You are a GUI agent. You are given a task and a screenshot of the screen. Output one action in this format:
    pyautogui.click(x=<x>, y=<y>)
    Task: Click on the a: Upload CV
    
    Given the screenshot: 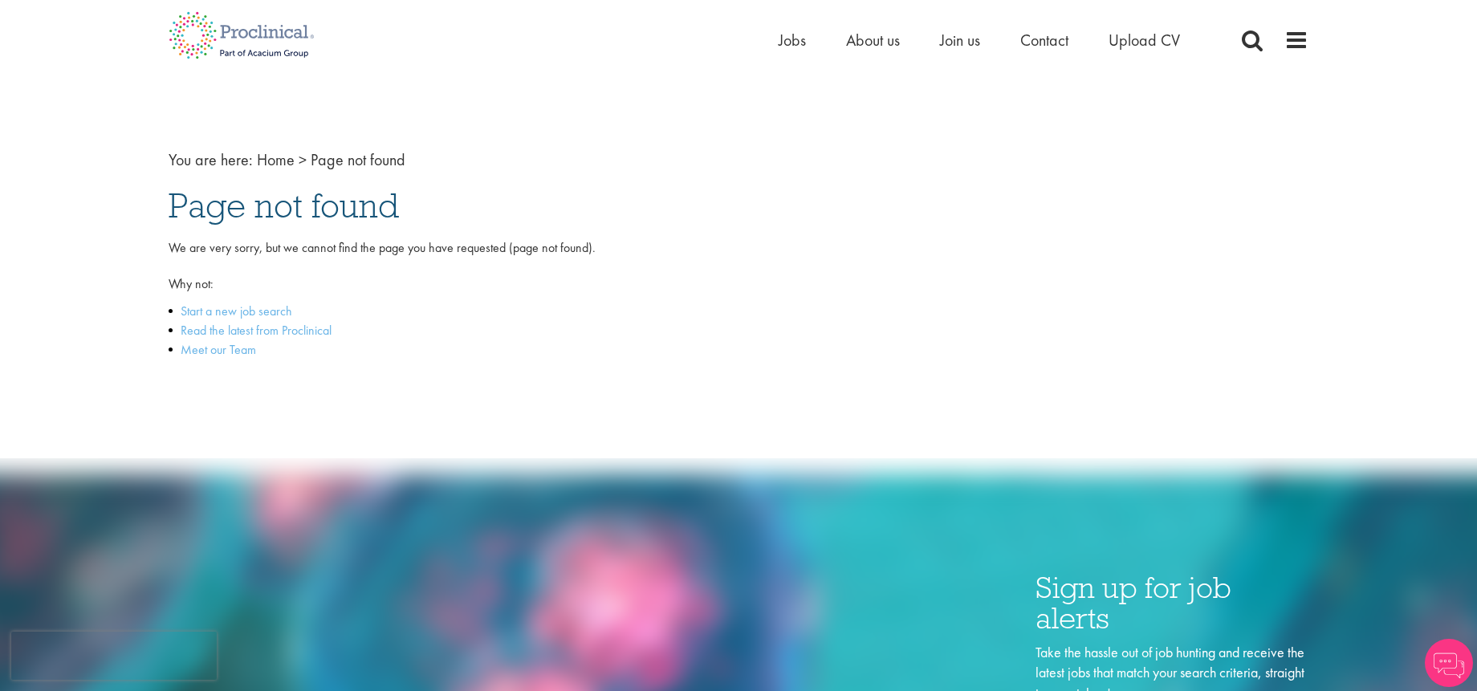 What is the action you would take?
    pyautogui.click(x=1144, y=40)
    